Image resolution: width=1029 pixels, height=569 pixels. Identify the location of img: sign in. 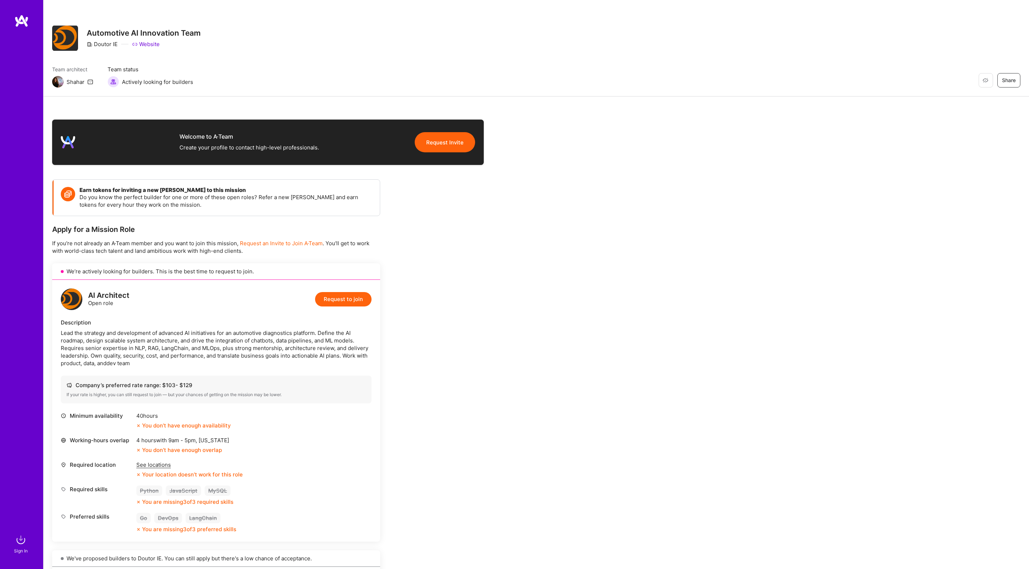
(21, 539).